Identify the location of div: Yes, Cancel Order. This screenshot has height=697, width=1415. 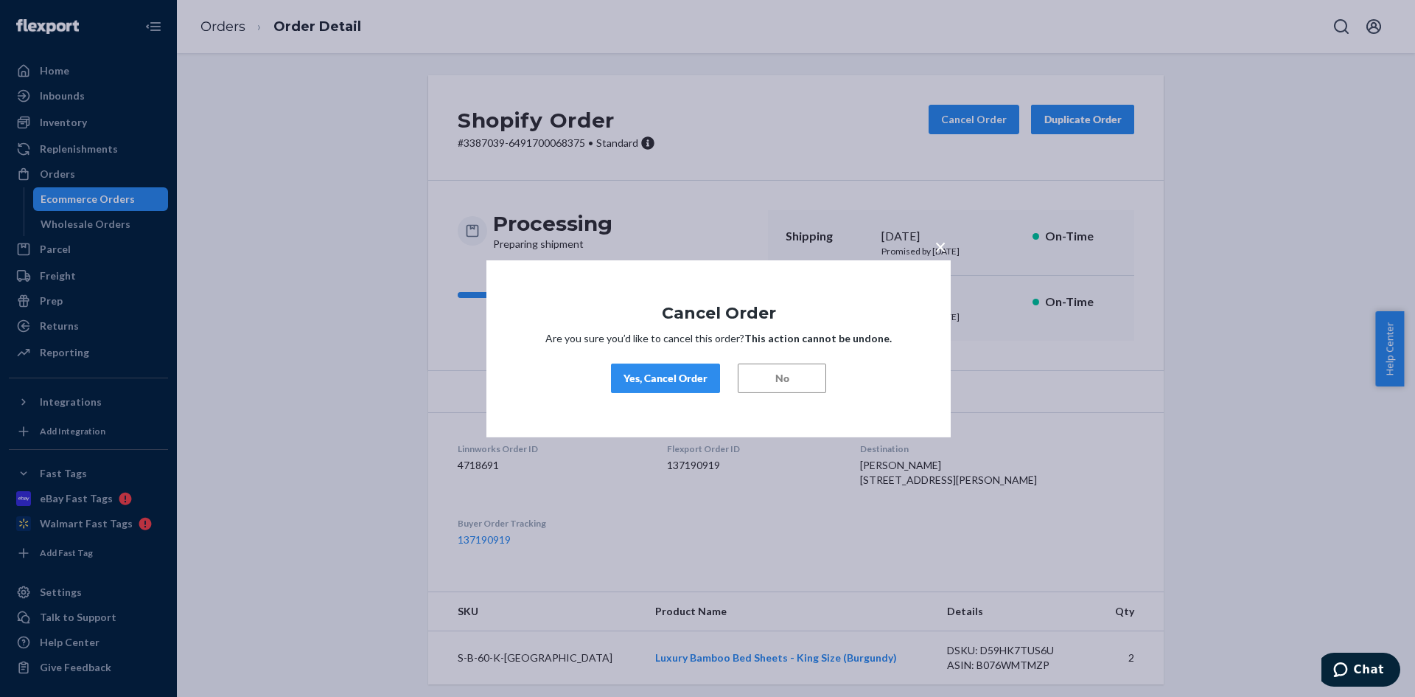
(666, 378).